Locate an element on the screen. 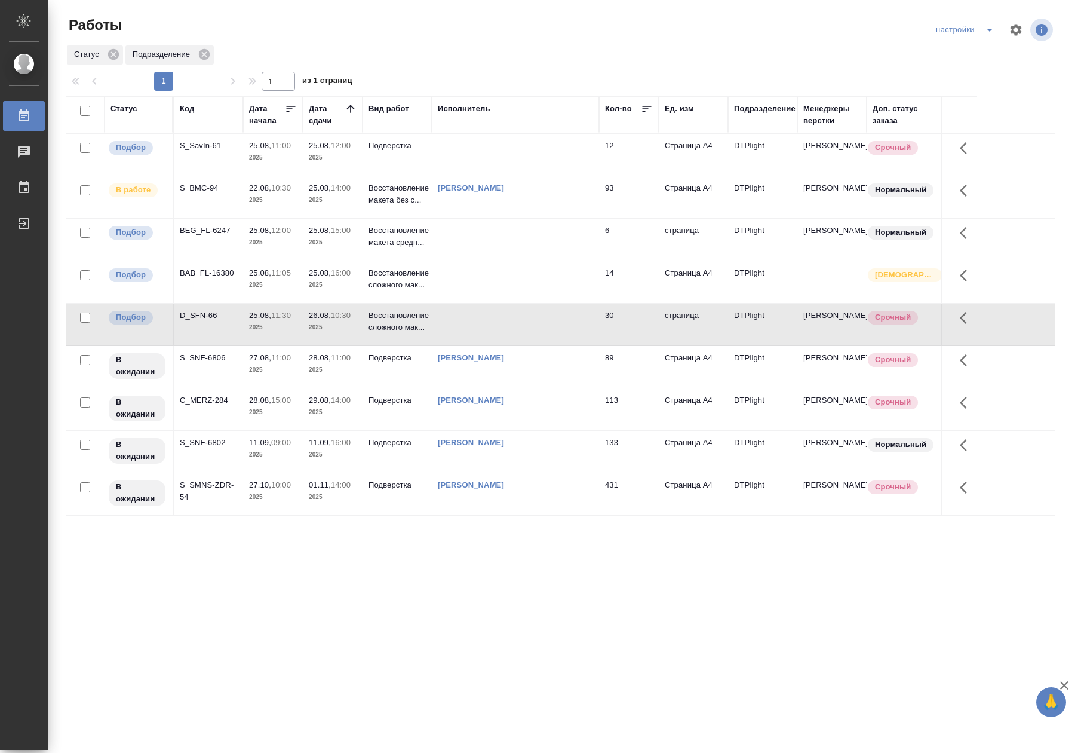 This screenshot has height=753, width=1078. p: Подразделение is located at coordinates (163, 54).